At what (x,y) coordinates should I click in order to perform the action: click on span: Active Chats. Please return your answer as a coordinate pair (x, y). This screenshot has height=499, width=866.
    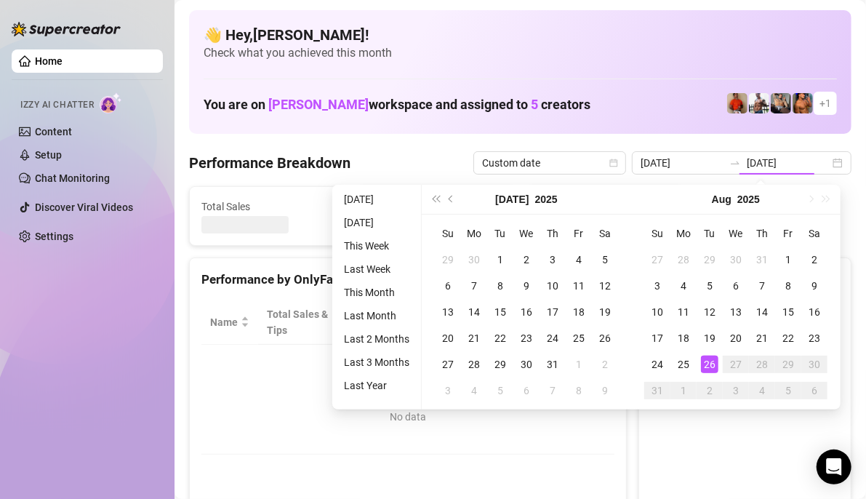
    Looking at the image, I should click on (436, 206).